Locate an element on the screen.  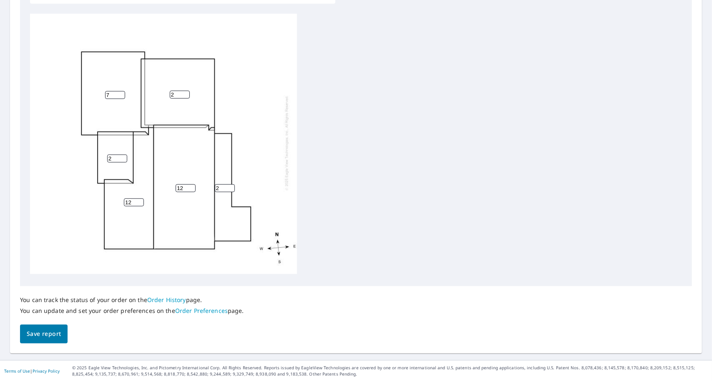
a: Order Preferences is located at coordinates (202, 310).